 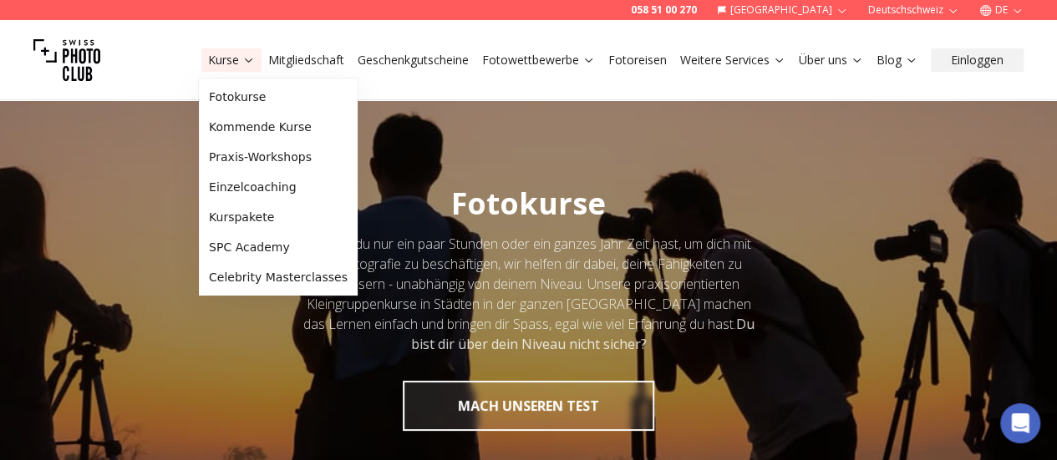 What do you see at coordinates (896, 60) in the screenshot?
I see `button: Blog` at bounding box center [896, 60].